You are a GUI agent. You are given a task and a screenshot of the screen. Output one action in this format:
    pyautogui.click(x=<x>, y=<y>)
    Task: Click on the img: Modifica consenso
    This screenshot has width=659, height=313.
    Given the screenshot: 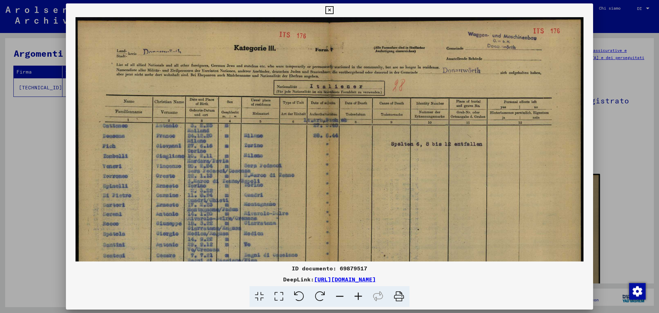 What is the action you would take?
    pyautogui.click(x=637, y=291)
    